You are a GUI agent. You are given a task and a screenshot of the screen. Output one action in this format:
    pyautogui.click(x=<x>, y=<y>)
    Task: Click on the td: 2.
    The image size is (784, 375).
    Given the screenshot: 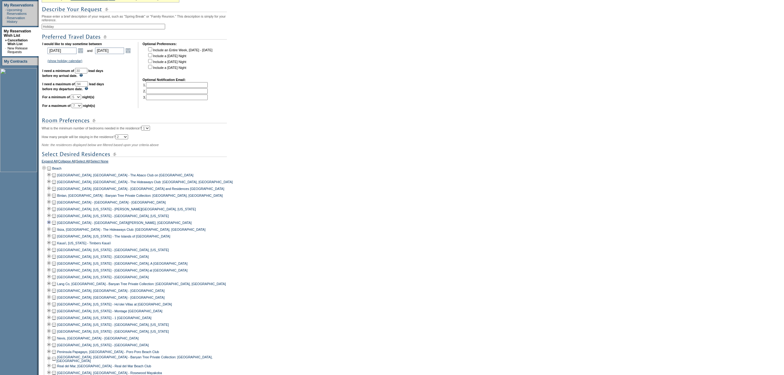 What is the action you would take?
    pyautogui.click(x=175, y=91)
    